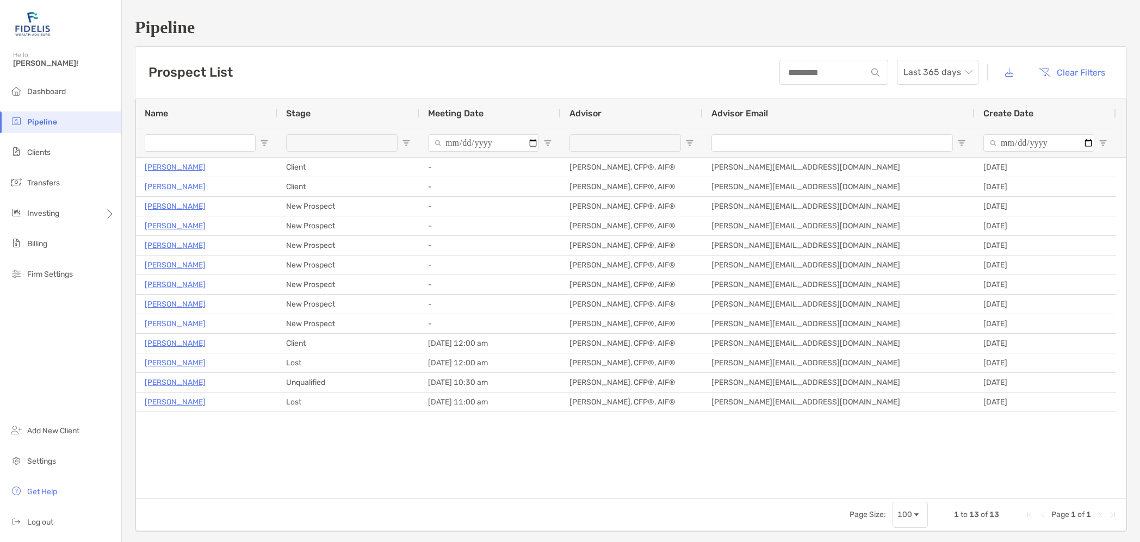  I want to click on span: Firm Settings, so click(50, 274).